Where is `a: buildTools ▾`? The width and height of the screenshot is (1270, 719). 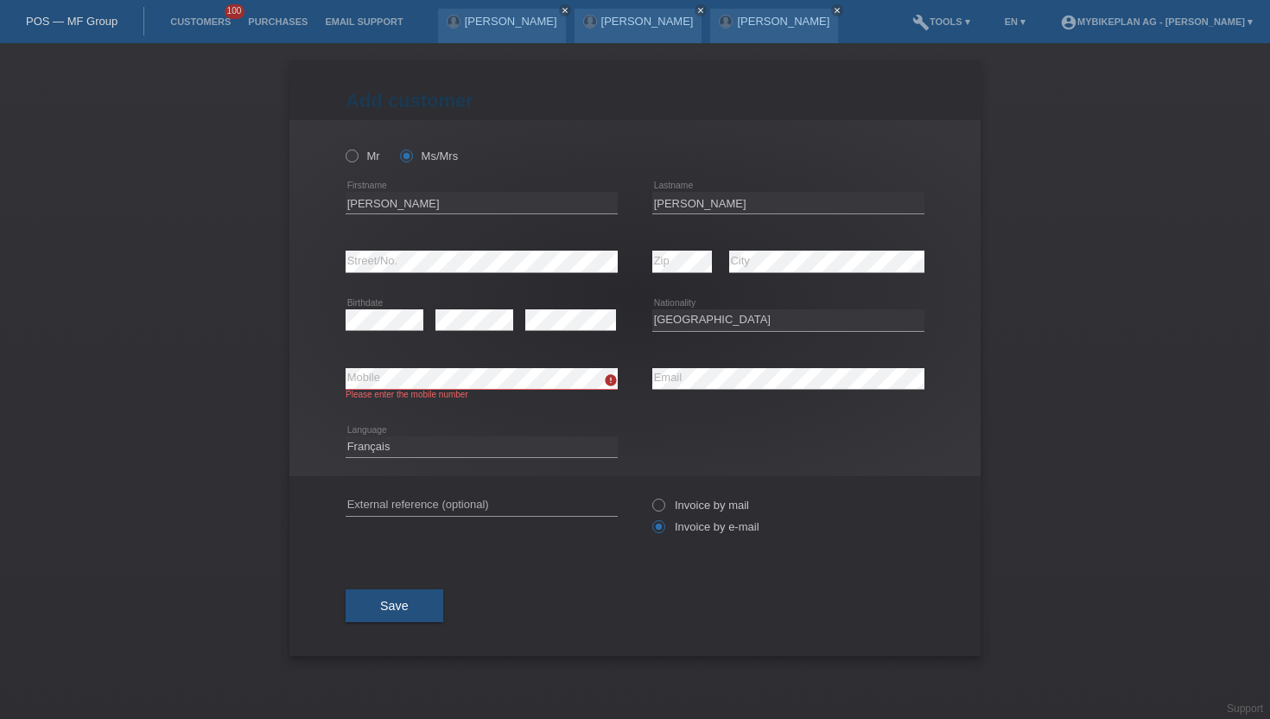
a: buildTools ▾ is located at coordinates (941, 22).